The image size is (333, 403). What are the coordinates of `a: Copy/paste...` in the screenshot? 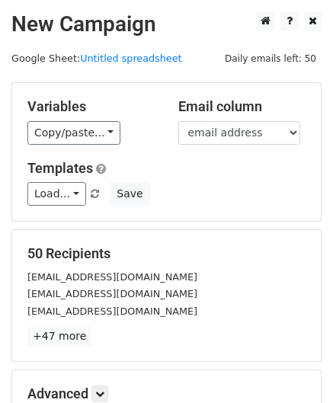 It's located at (74, 133).